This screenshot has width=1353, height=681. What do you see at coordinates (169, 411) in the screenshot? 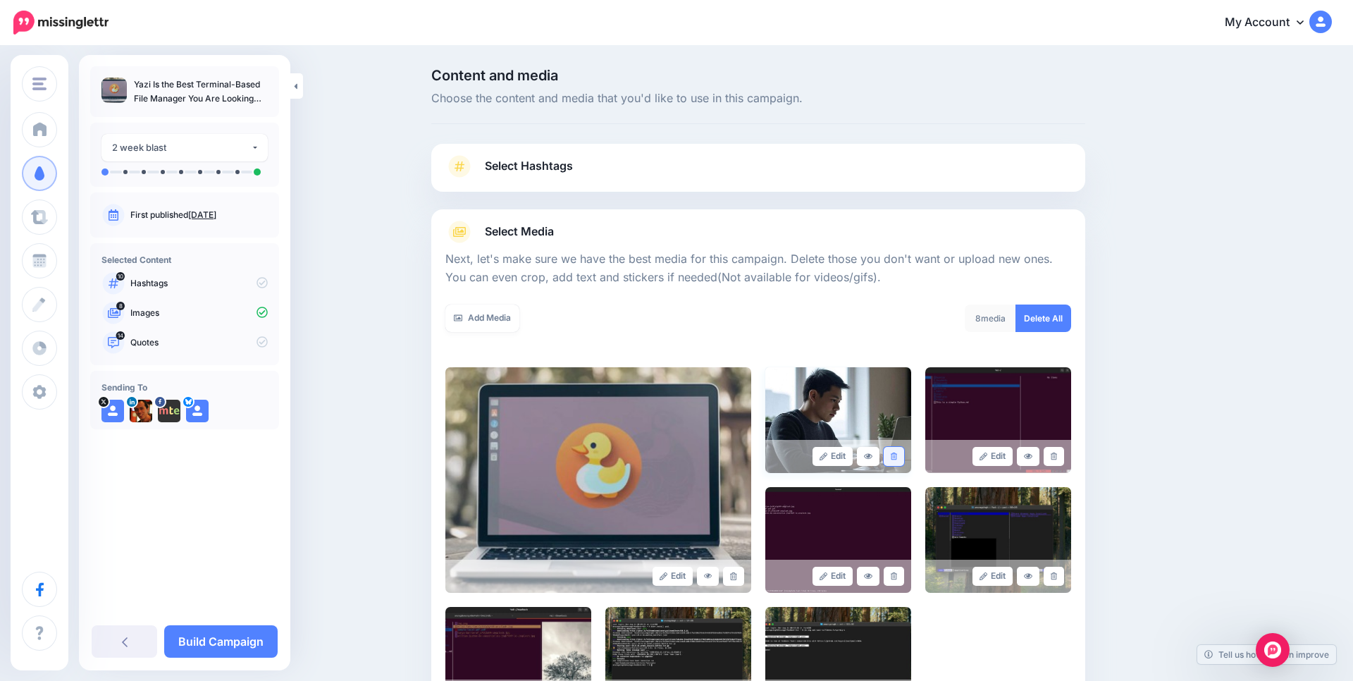
I see `img: 310393109_477915214381636_3883985114093244655_n-bsa153274.png` at bounding box center [169, 411].